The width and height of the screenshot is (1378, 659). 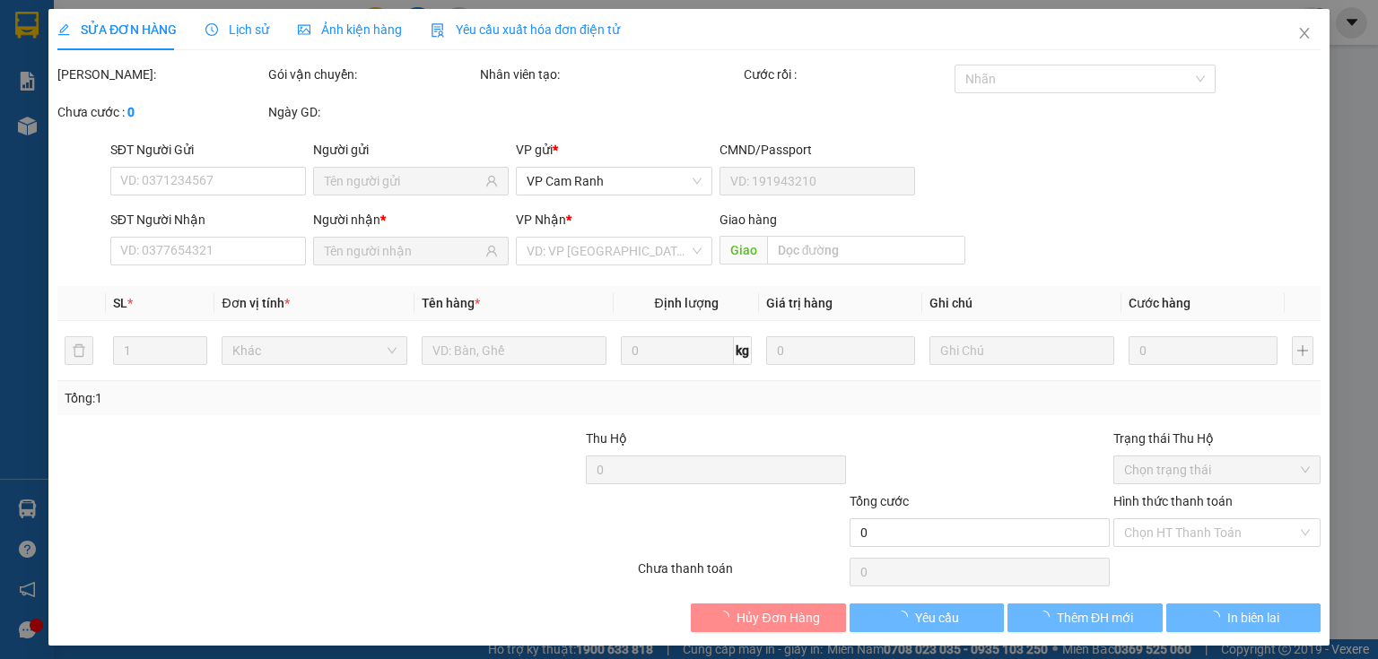 I want to click on span: clock-circle, so click(x=212, y=30).